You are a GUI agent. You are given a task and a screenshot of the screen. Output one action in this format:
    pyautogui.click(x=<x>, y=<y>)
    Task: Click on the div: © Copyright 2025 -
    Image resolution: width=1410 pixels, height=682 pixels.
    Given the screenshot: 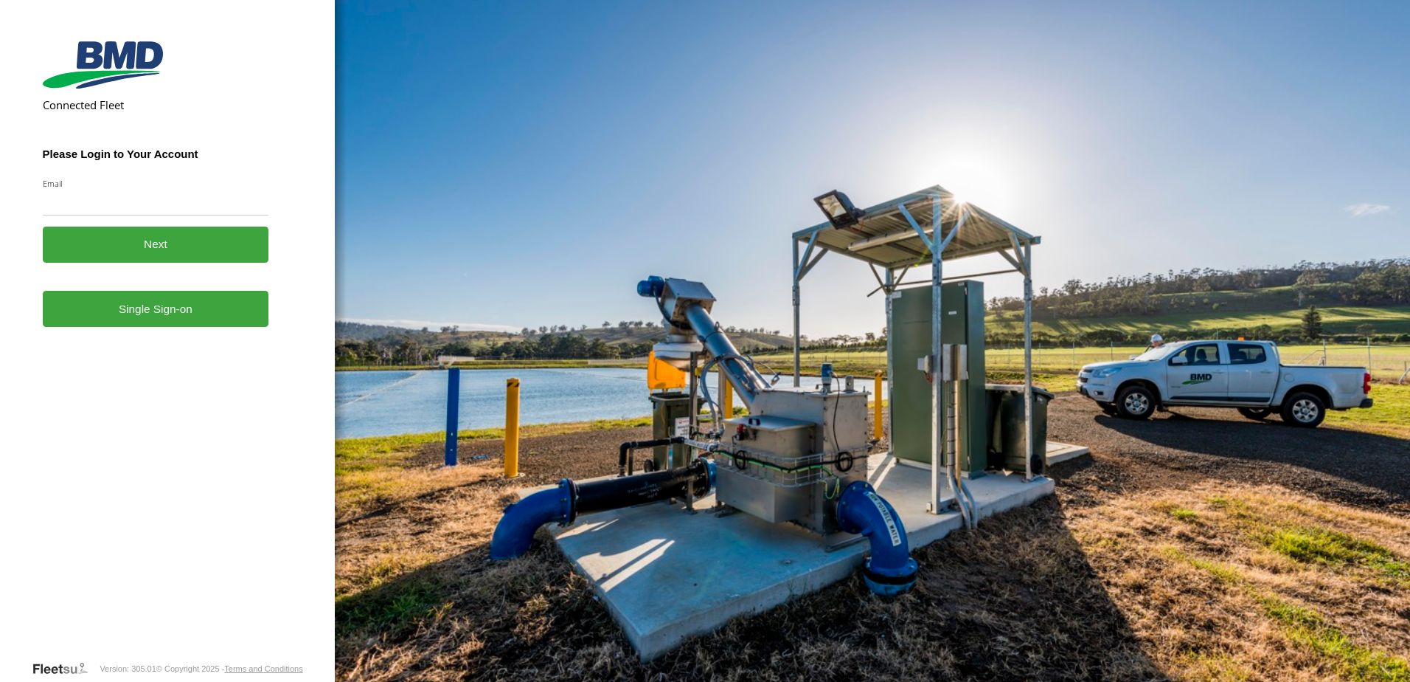 What is the action you would take?
    pyautogui.click(x=229, y=668)
    